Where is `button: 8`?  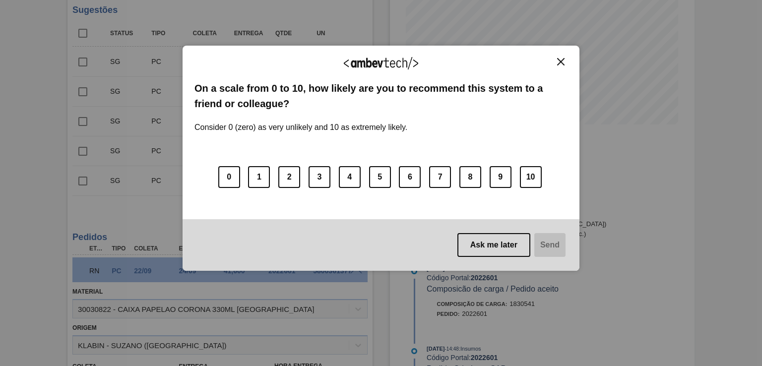
button: 8 is located at coordinates (471, 177).